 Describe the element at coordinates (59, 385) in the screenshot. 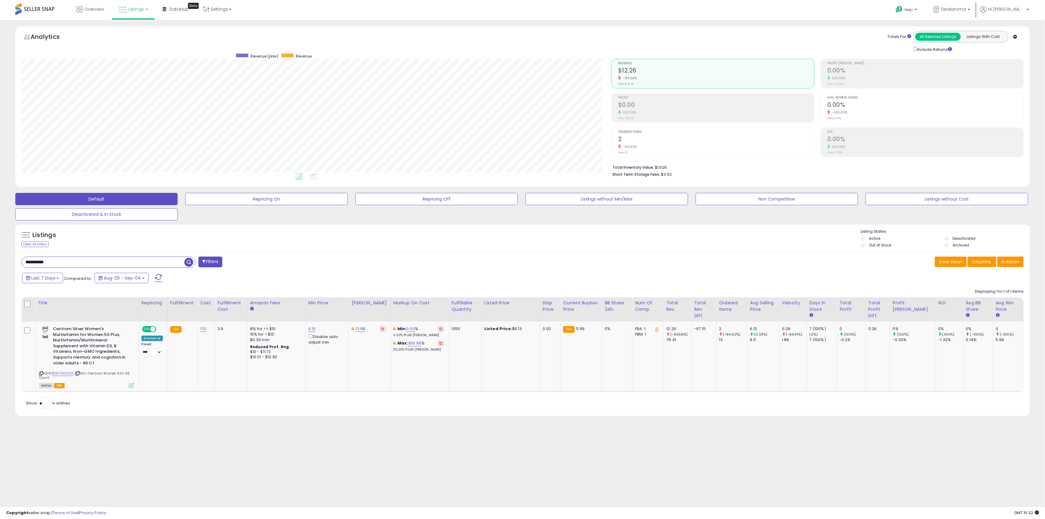

I see `span: FBA` at that location.